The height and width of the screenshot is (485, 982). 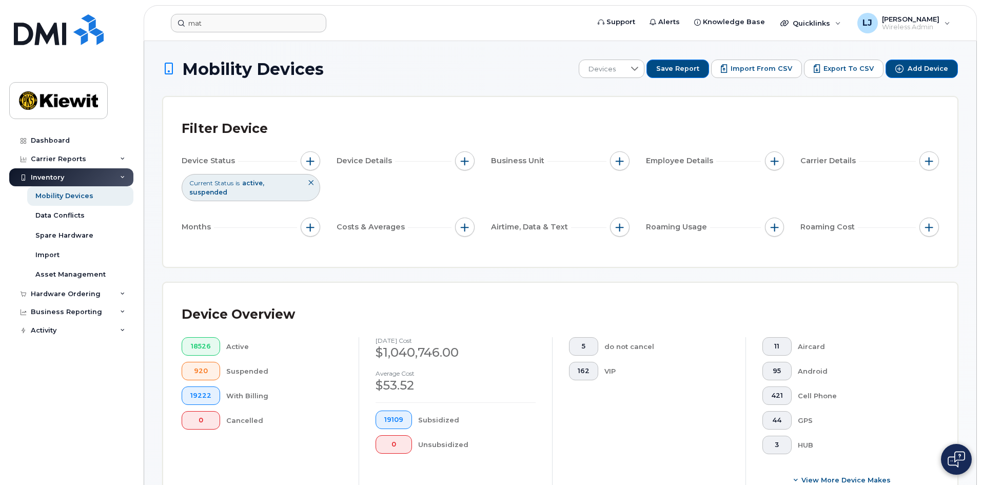 What do you see at coordinates (922, 69) in the screenshot?
I see `a: Add Device` at bounding box center [922, 69].